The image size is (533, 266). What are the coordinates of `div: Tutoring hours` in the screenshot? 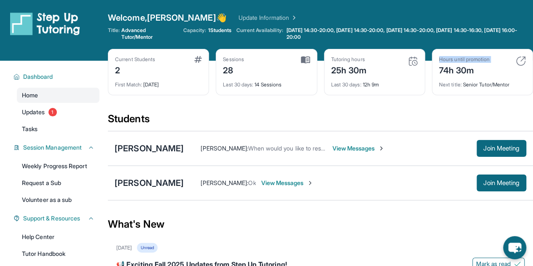 It's located at (349, 59).